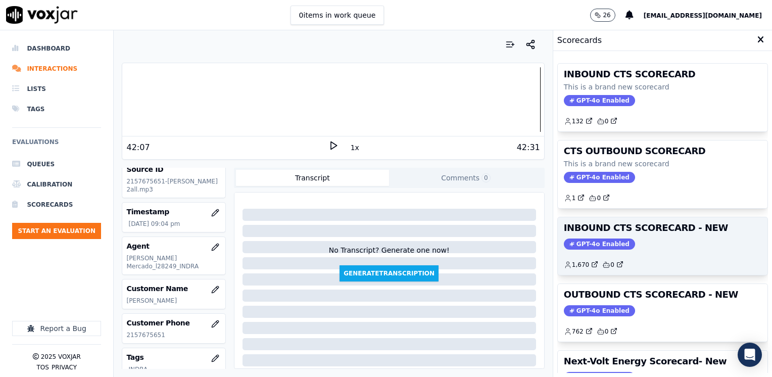 This screenshot has width=772, height=377. I want to click on a: Scorecards, so click(57, 204).